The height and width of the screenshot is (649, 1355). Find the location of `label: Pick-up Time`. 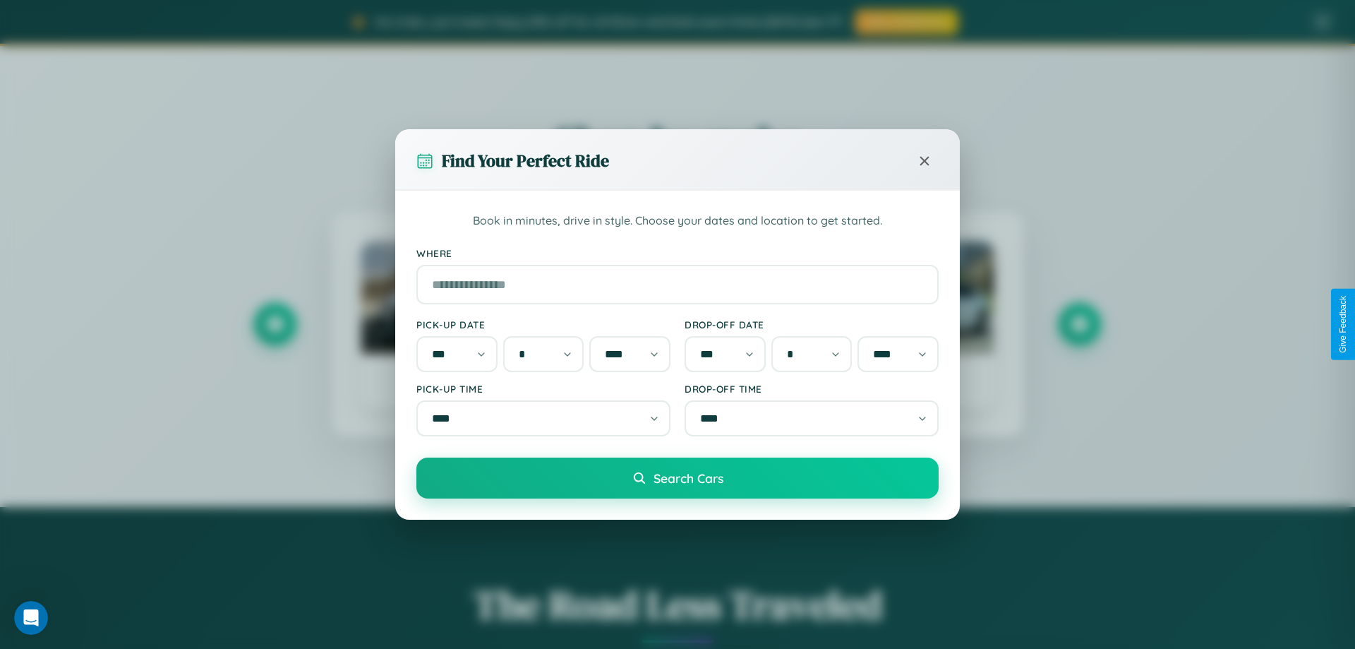

label: Pick-up Time is located at coordinates (544, 388).